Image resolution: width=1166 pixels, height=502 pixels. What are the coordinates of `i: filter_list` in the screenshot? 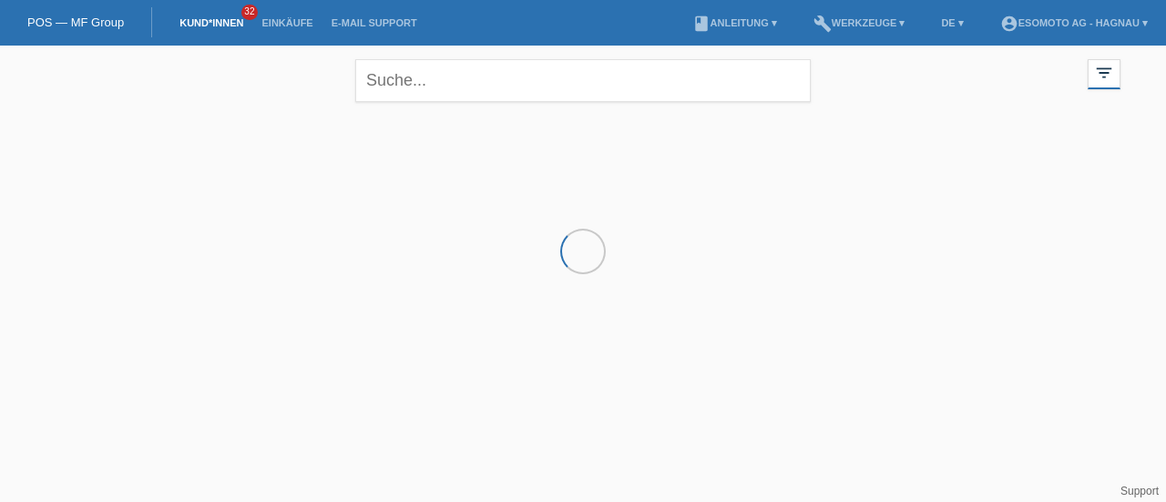 It's located at (1104, 73).